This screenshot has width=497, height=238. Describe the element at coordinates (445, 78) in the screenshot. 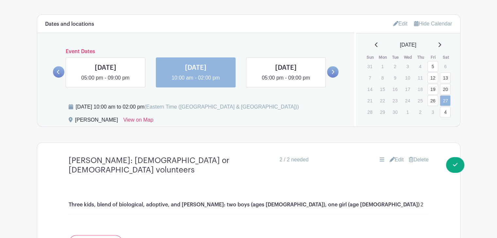

I see `a: 13` at that location.